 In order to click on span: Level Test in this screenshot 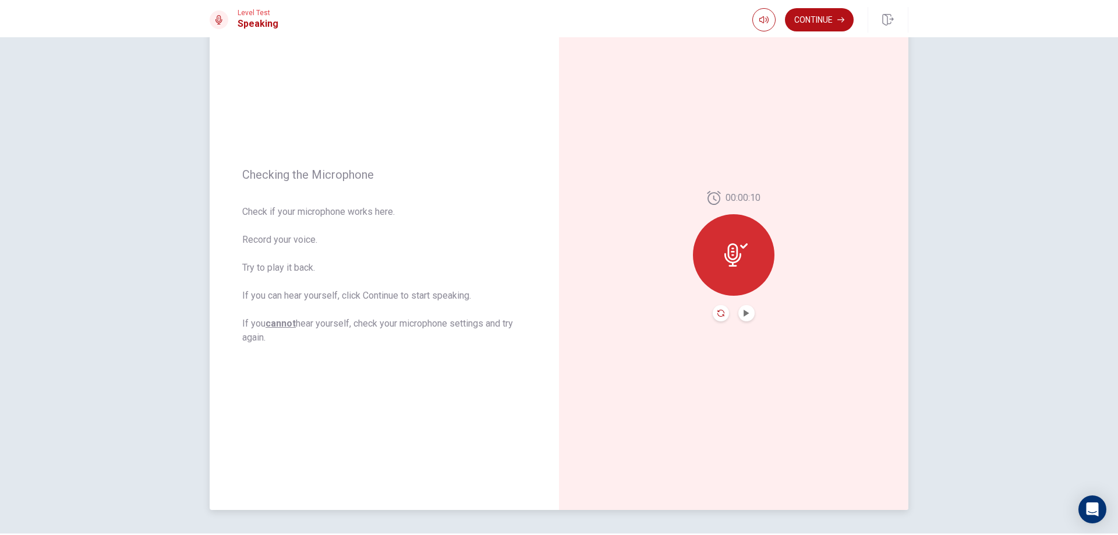, I will do `click(258, 13)`.